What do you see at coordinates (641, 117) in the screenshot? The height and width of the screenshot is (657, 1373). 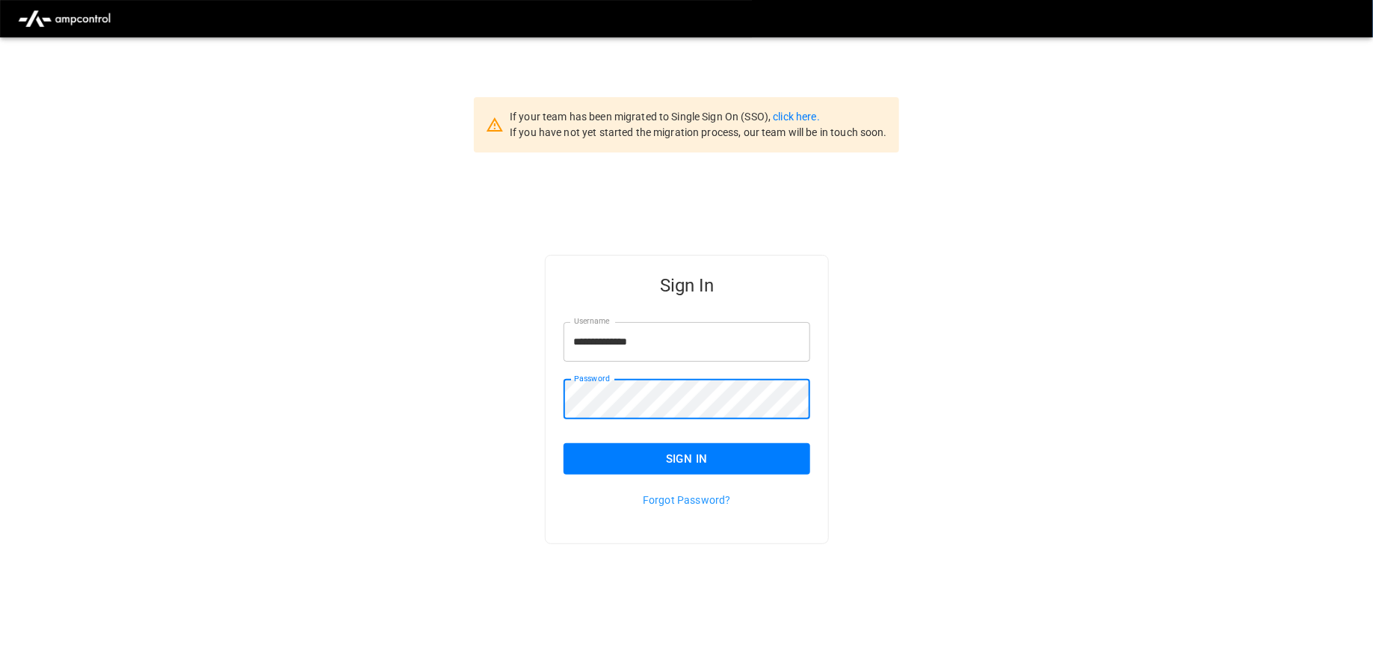 I see `span: If your team has been migrated to Single Sign On (SSO),` at bounding box center [641, 117].